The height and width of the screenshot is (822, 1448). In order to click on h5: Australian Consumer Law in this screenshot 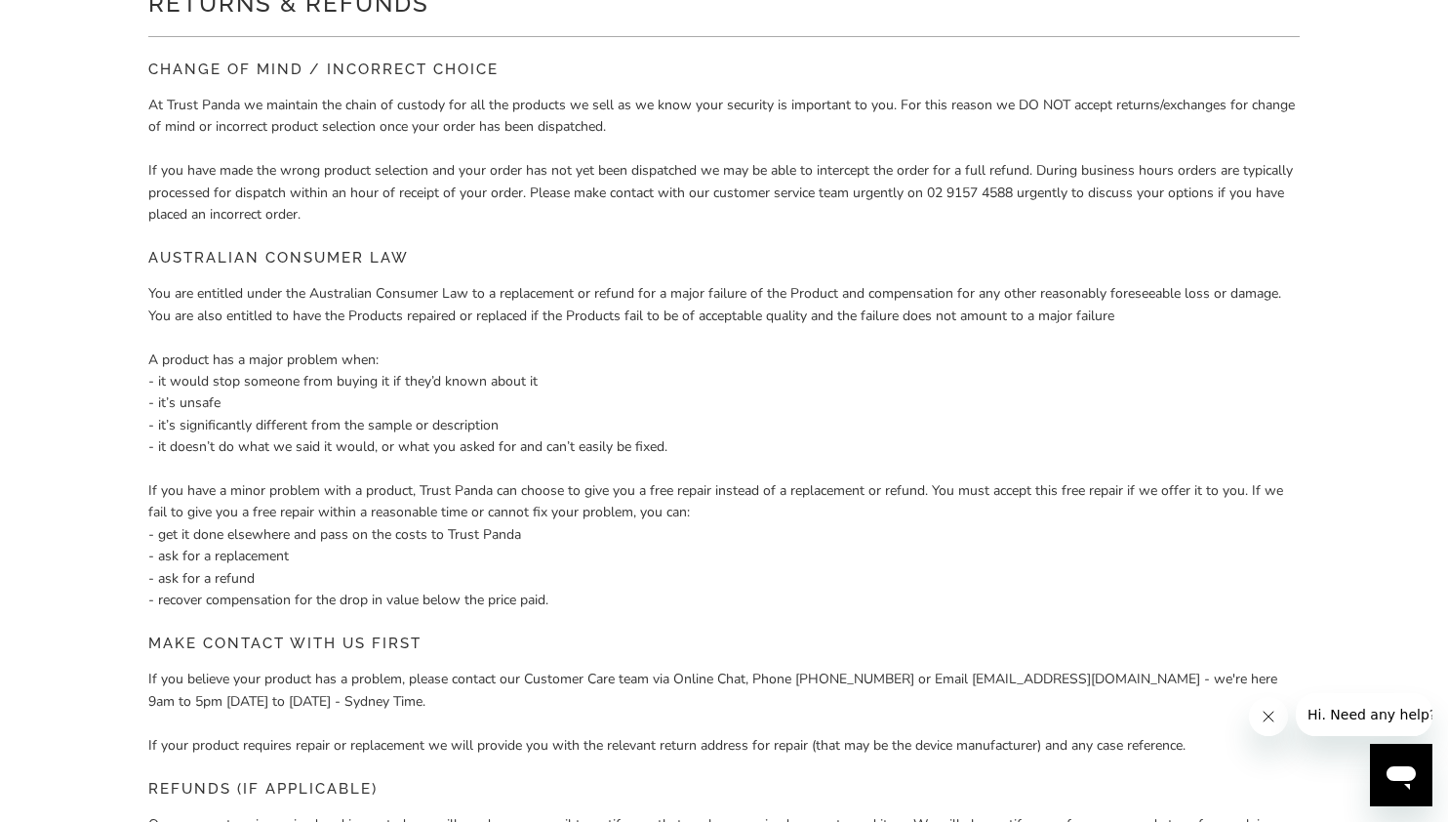, I will do `click(724, 258)`.